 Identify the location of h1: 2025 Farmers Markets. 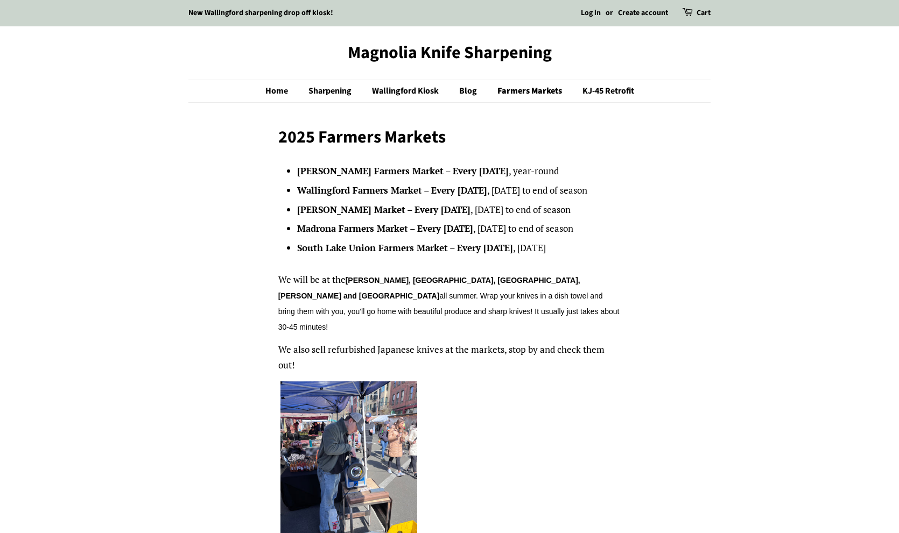
(449, 137).